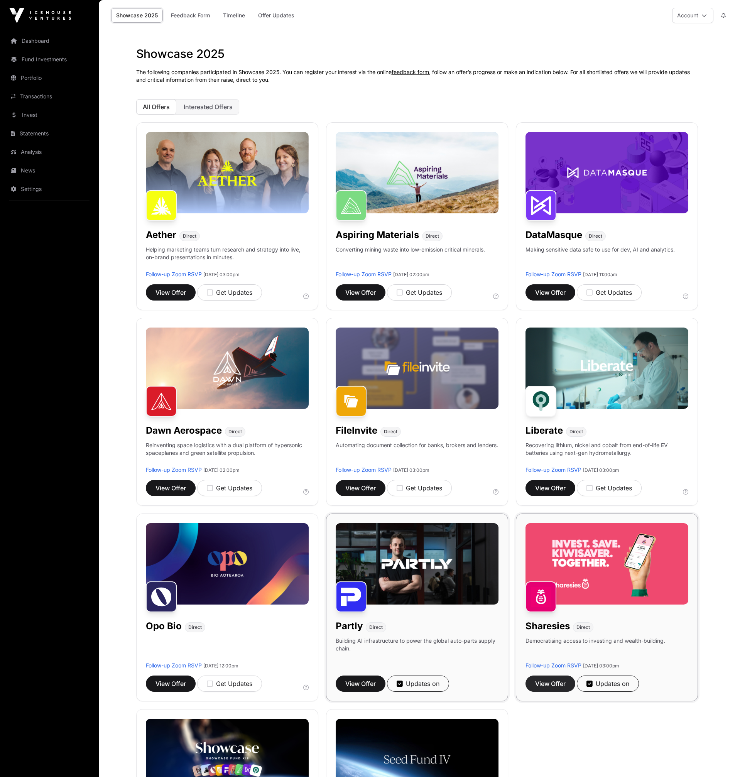 The width and height of the screenshot is (735, 777). What do you see at coordinates (351, 401) in the screenshot?
I see `img: FileInvite` at bounding box center [351, 401].